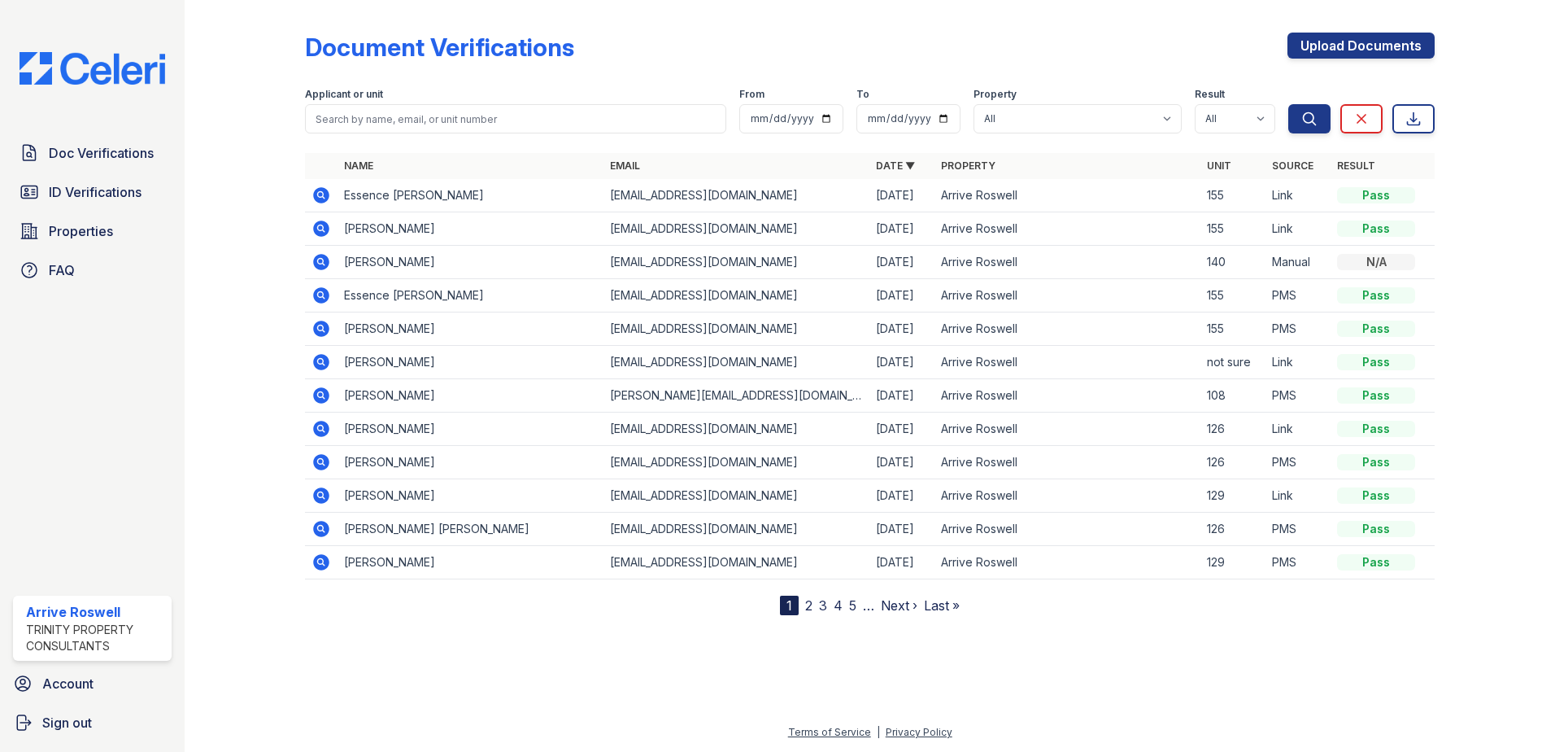 Image resolution: width=1555 pixels, height=752 pixels. Describe the element at coordinates (92, 722) in the screenshot. I see `a: Sign out` at that location.